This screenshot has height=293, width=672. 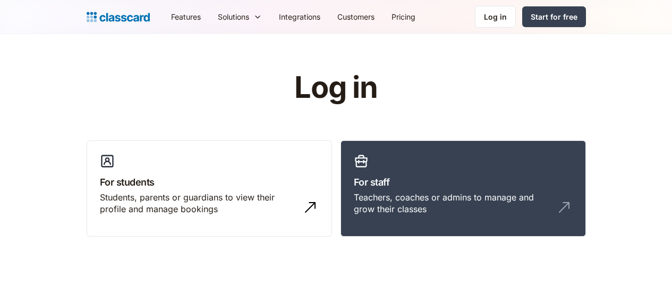 What do you see at coordinates (118, 17) in the screenshot?
I see `a: Logo` at bounding box center [118, 17].